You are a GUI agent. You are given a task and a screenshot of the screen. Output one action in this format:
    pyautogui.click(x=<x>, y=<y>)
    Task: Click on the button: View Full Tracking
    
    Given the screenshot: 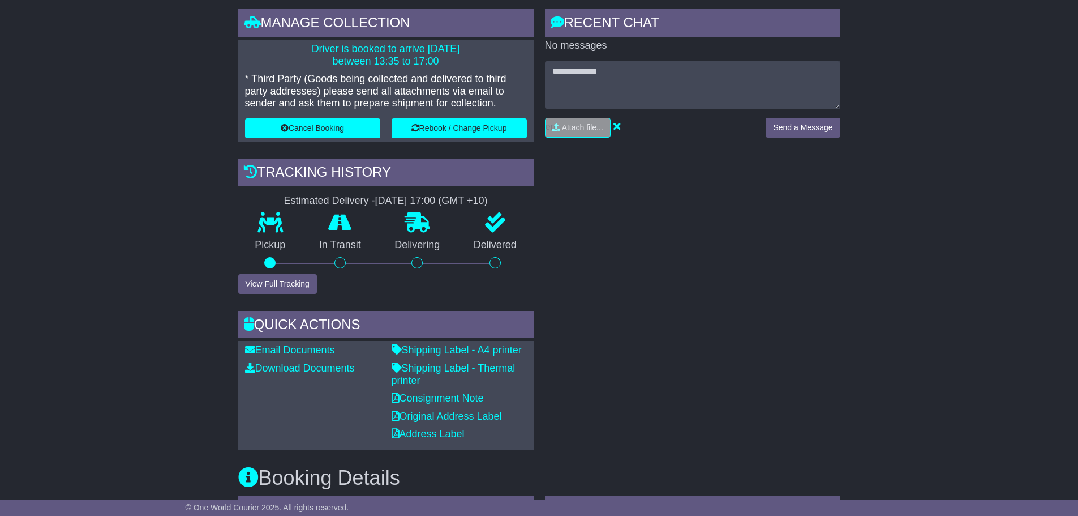 What is the action you would take?
    pyautogui.click(x=277, y=284)
    